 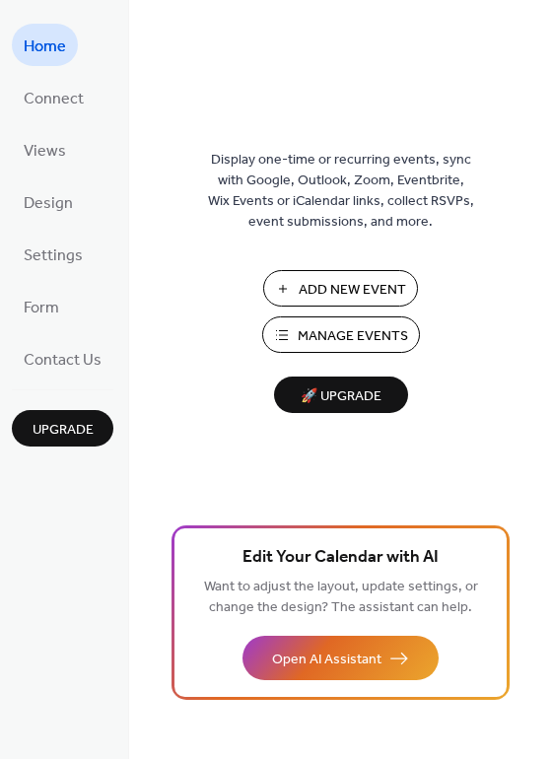 I want to click on button: Add New Event, so click(x=340, y=288).